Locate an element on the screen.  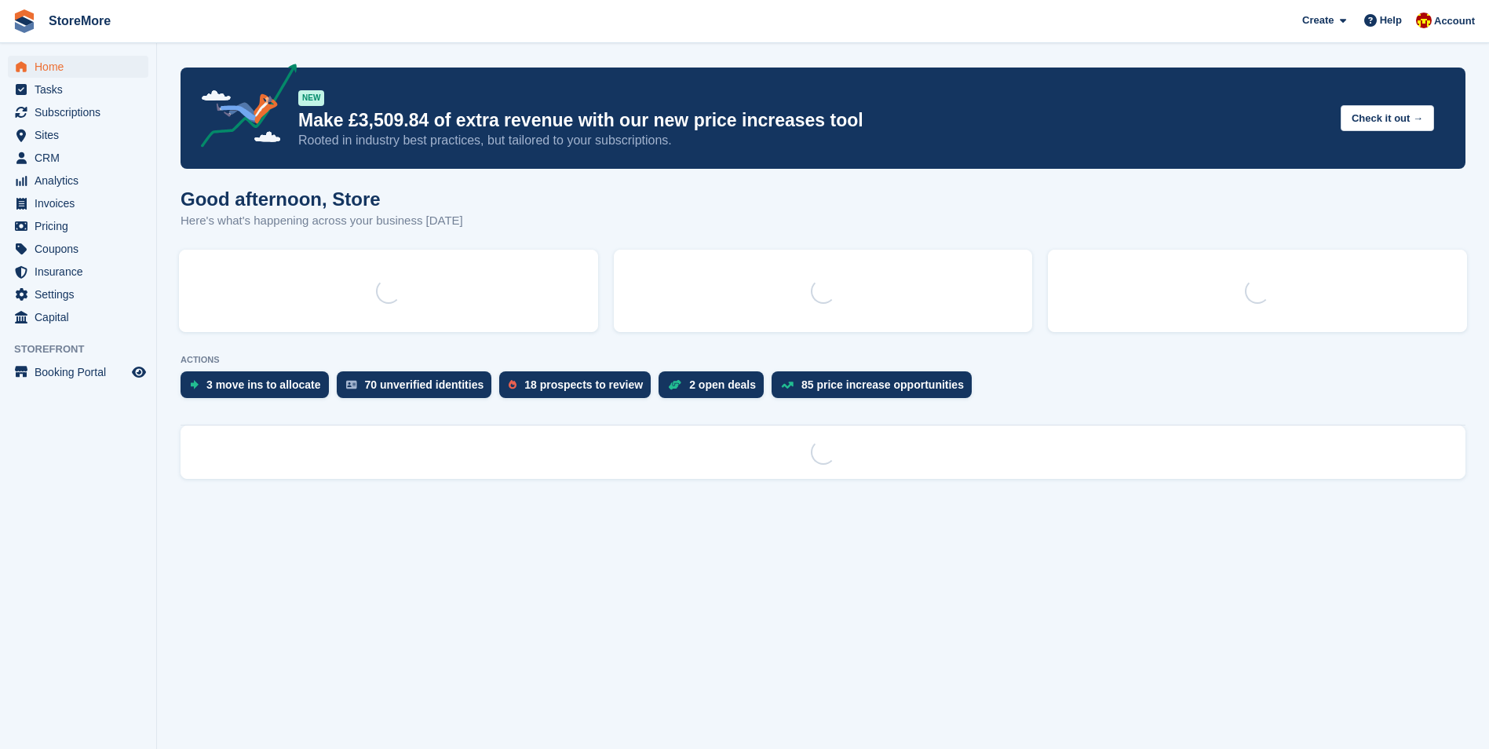
span: Storefront is located at coordinates (85, 349).